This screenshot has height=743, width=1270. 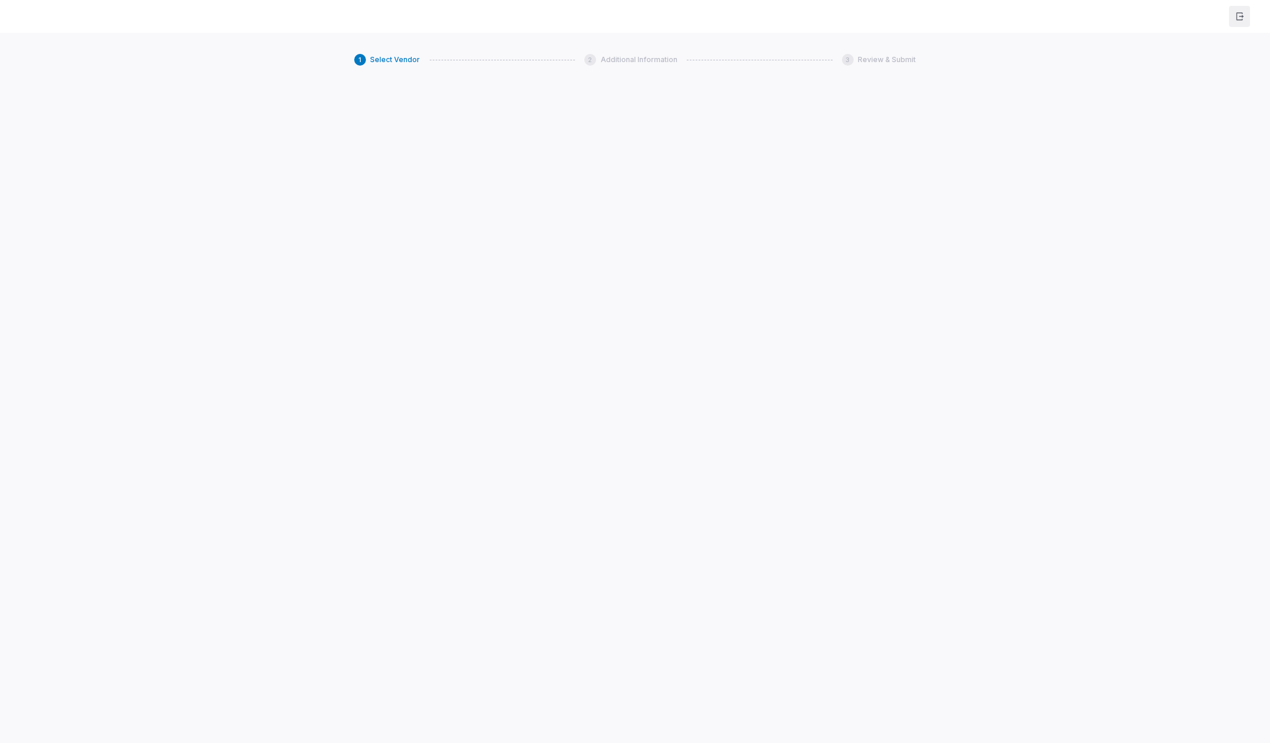 I want to click on div: 2, so click(x=590, y=60).